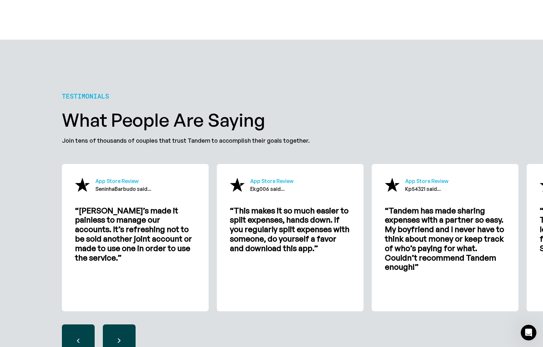 The width and height of the screenshot is (543, 347). I want to click on h5: “This makes it so much easier to split expenses, hands down. If you regularly split expenses with..., so click(290, 230).